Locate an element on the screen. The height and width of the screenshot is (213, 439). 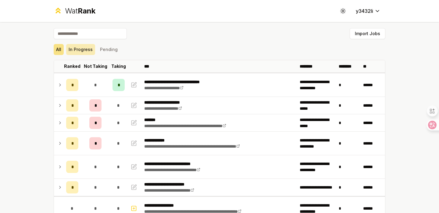
button: Import Jobs is located at coordinates (368, 34).